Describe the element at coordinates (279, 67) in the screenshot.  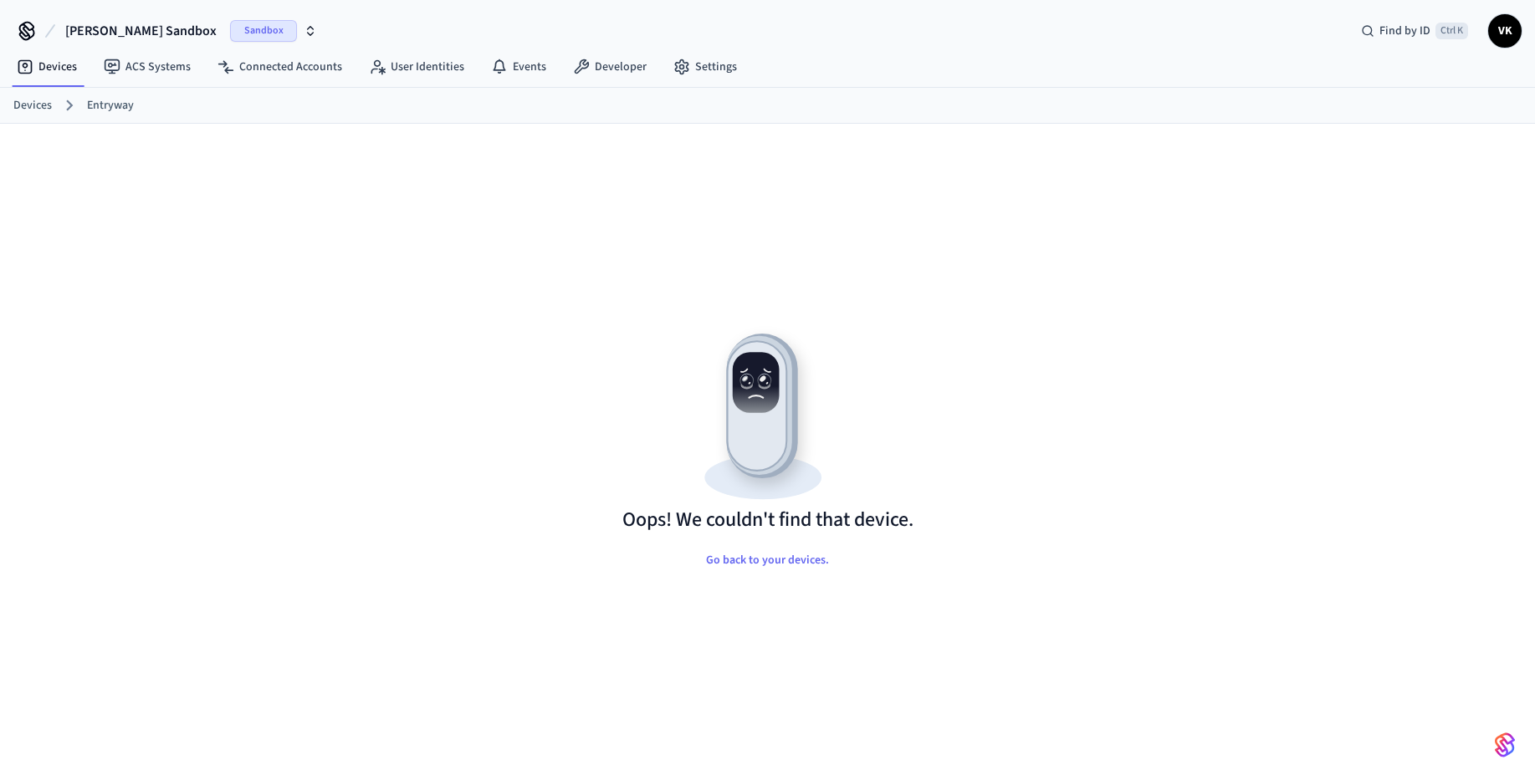
I see `a: Connected Accounts` at that location.